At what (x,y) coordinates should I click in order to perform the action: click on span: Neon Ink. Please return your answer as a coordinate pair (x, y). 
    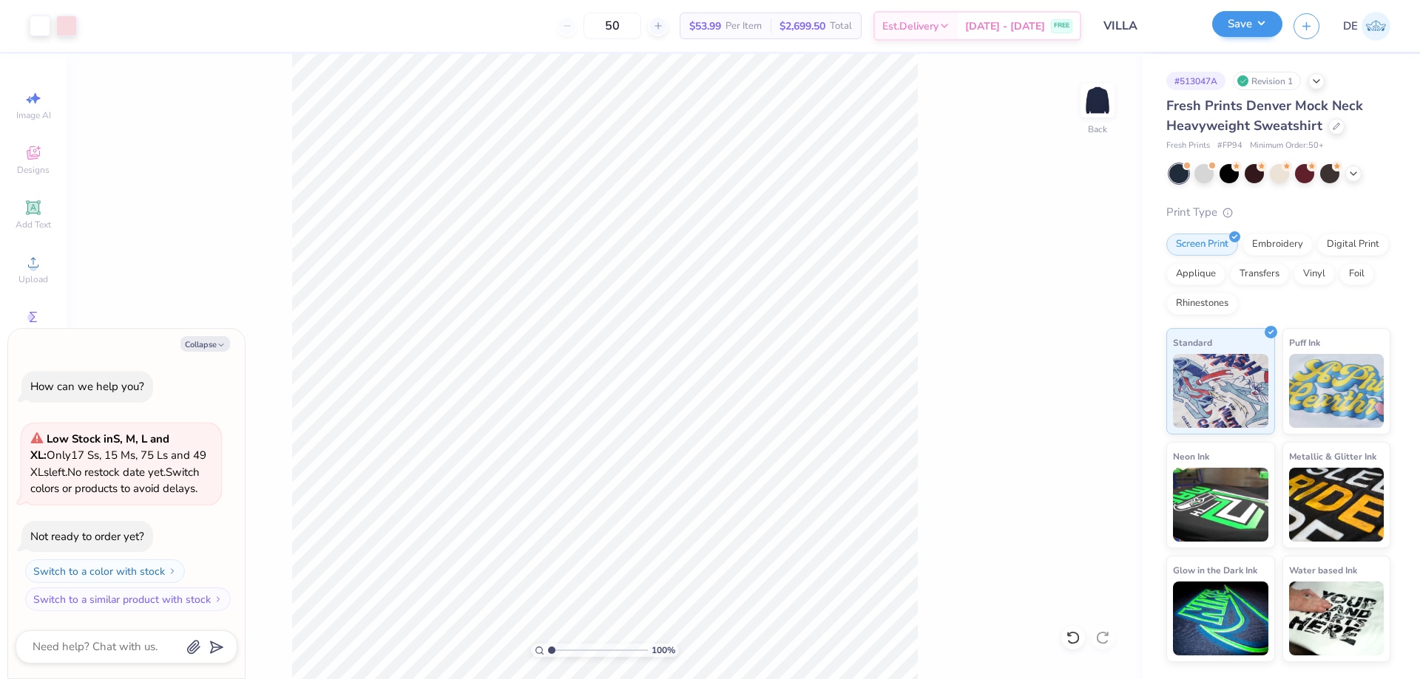
    Looking at the image, I should click on (1190, 456).